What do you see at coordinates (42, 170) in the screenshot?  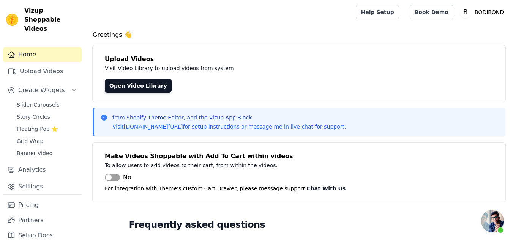 I see `a: Analytics` at bounding box center [42, 170].